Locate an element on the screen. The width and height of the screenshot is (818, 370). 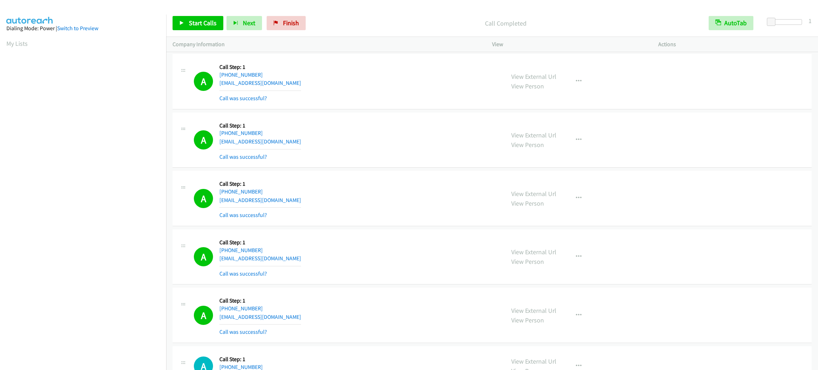
a: My Lists is located at coordinates (17, 43).